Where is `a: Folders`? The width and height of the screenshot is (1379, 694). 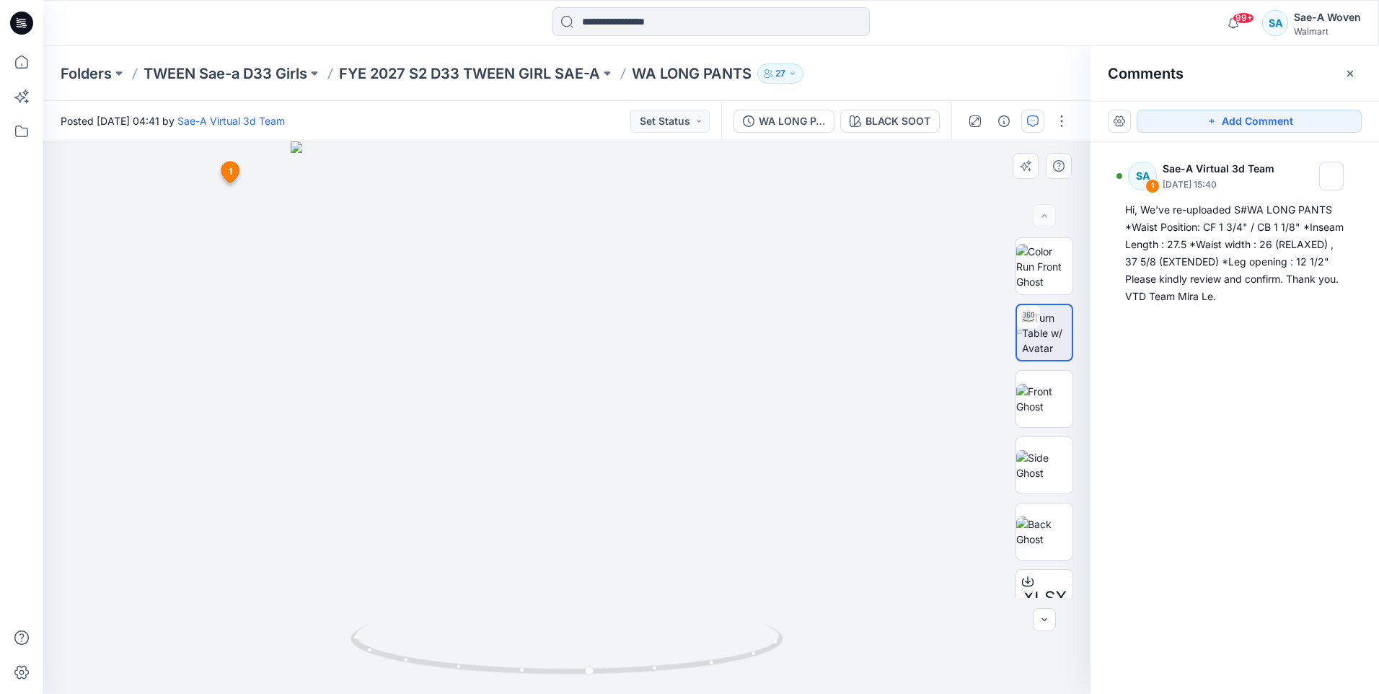 a: Folders is located at coordinates (86, 74).